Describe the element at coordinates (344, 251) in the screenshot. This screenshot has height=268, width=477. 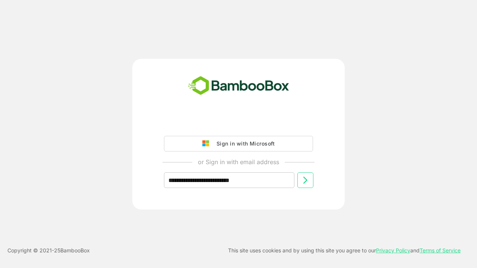
I see `p: This site uses cookies and by using this site you agree to our and` at that location.